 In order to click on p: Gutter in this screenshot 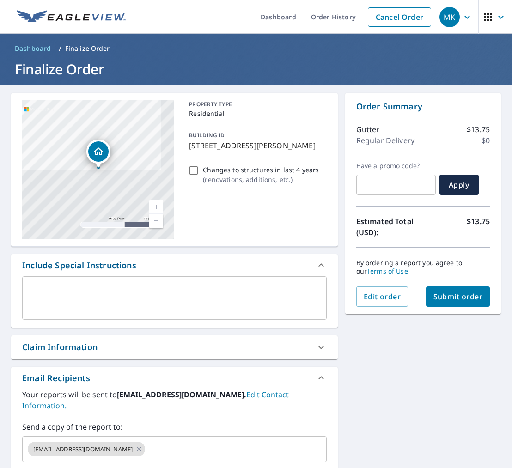, I will do `click(368, 129)`.